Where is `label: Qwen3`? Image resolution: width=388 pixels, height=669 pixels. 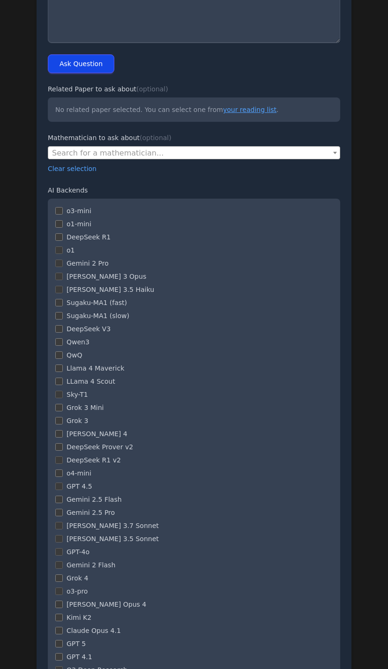
label: Qwen3 is located at coordinates (78, 342).